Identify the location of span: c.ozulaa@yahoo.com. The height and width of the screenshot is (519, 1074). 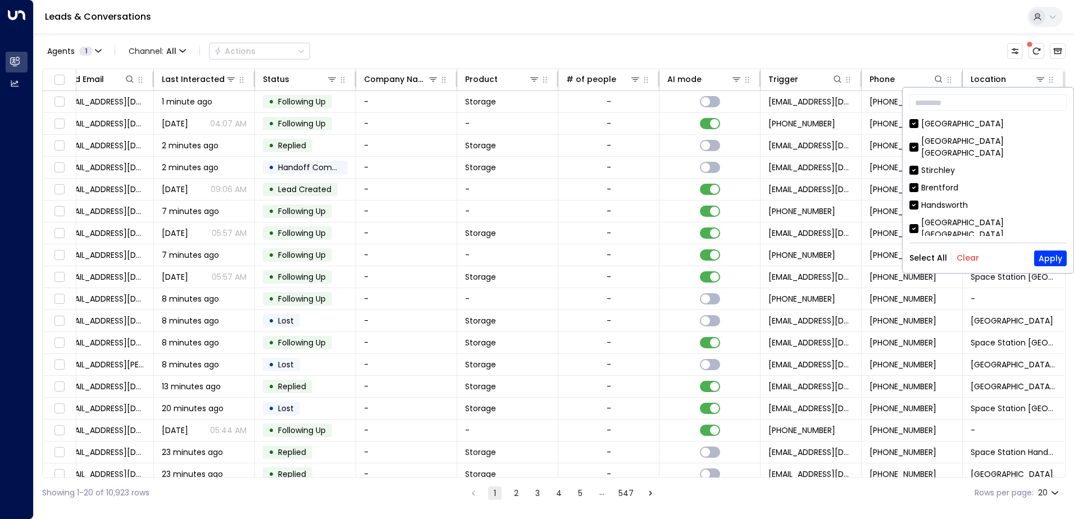
(103, 102).